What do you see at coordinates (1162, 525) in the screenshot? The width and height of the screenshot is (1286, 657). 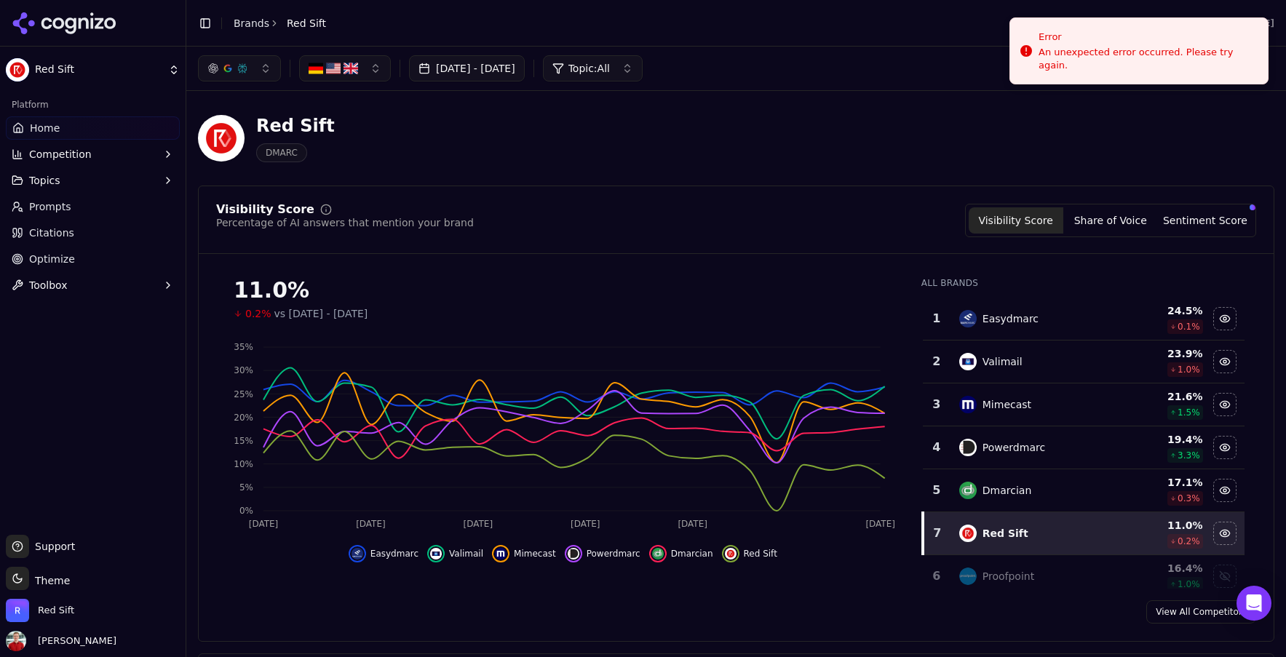 I see `div: 11.0 %` at bounding box center [1162, 525].